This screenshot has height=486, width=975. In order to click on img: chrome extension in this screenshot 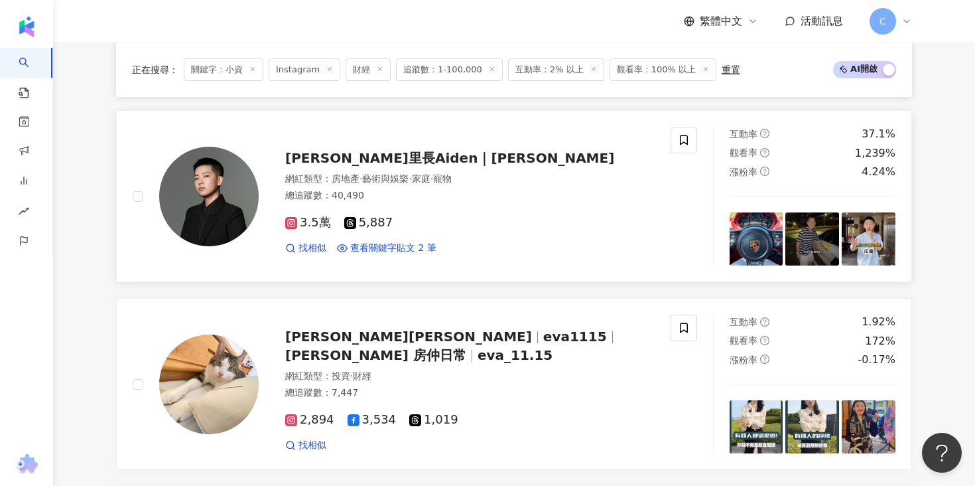, I will do `click(27, 464)`.